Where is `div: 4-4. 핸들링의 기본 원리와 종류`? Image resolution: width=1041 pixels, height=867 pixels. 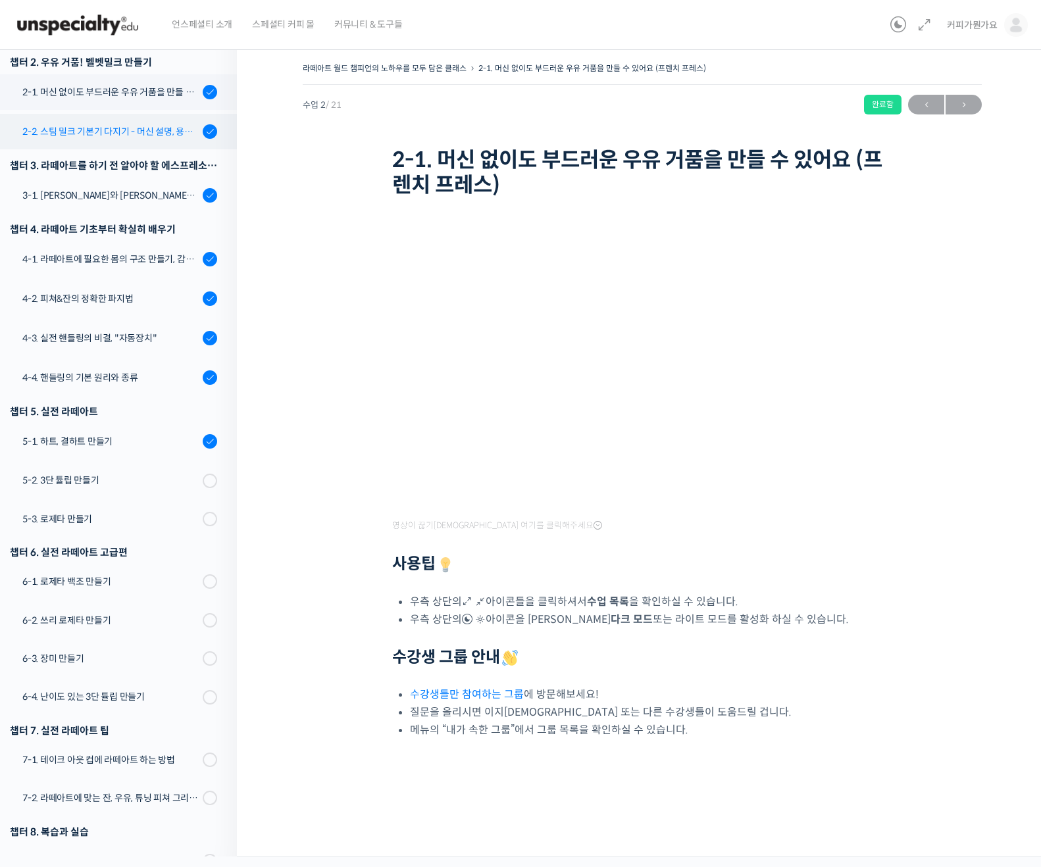 div: 4-4. 핸들링의 기본 원리와 종류 is located at coordinates (111, 378).